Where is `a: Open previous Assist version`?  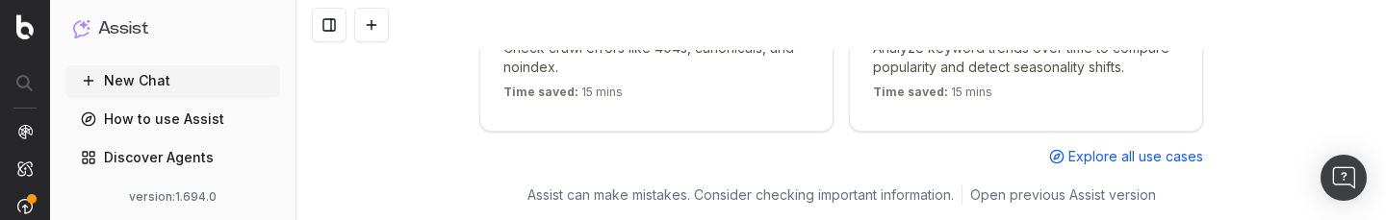
a: Open previous Assist version is located at coordinates (1063, 195).